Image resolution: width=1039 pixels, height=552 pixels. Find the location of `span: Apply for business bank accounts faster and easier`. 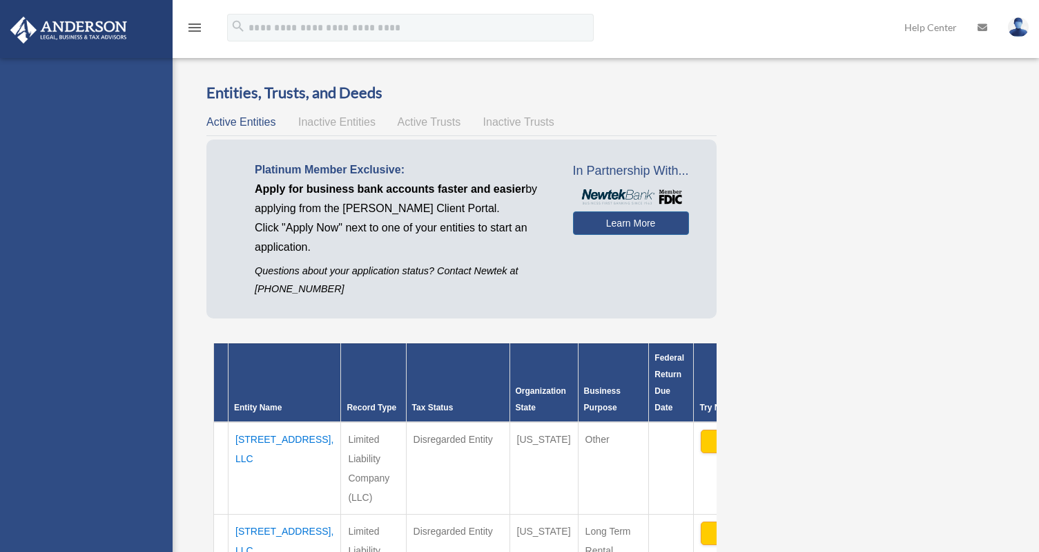

span: Apply for business bank accounts faster and easier is located at coordinates (390, 189).